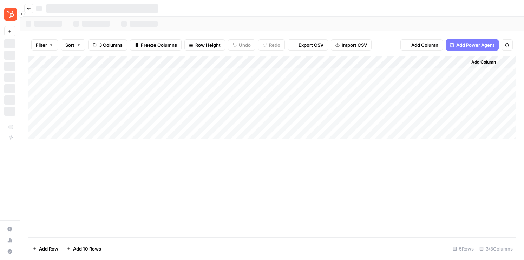 This screenshot has height=260, width=524. Describe the element at coordinates (45, 45) in the screenshot. I see `button: Filter` at that location.